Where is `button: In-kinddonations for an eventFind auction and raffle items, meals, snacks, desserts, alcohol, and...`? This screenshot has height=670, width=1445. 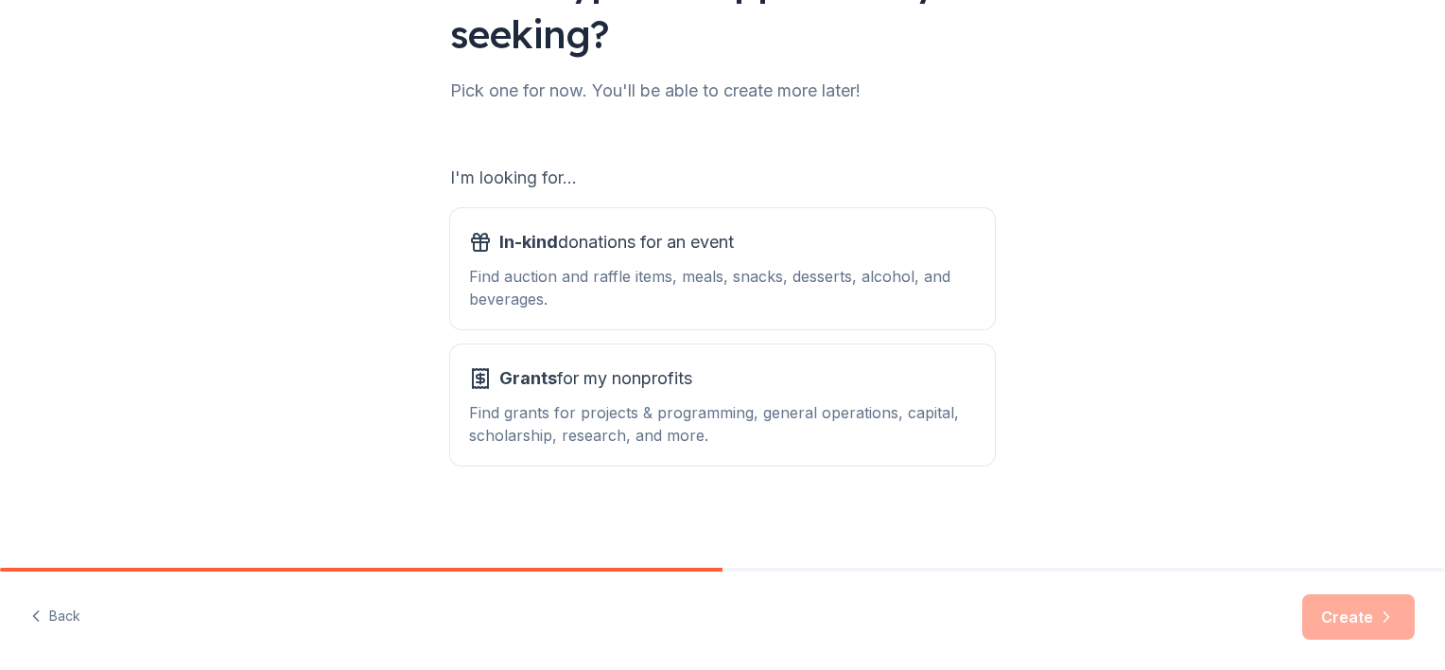 button: In-kinddonations for an eventFind auction and raffle items, meals, snacks, desserts, alcohol, and... is located at coordinates (722, 269).